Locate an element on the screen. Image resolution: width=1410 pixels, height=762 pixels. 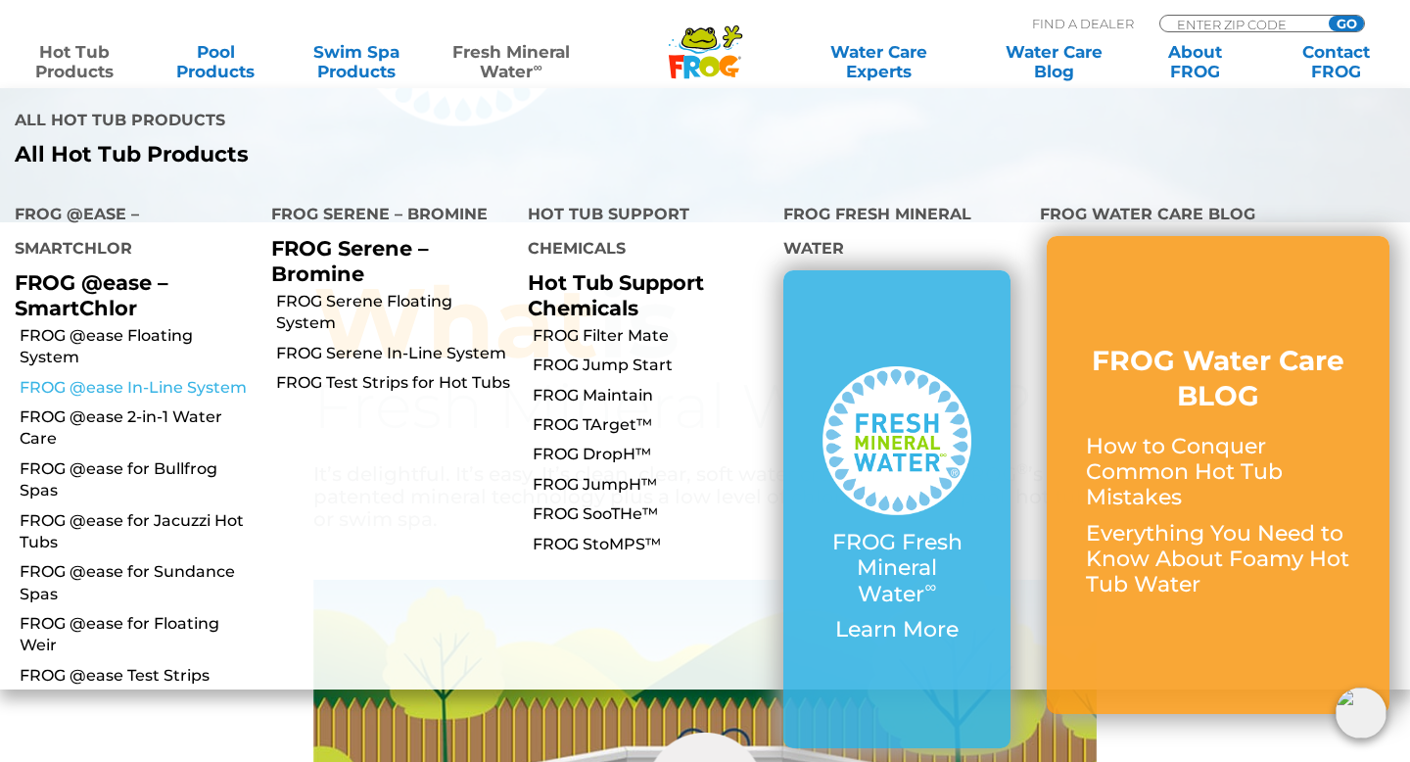
p: Everything You Need to Know About Foamy Hot Tub Water is located at coordinates (1218, 559).